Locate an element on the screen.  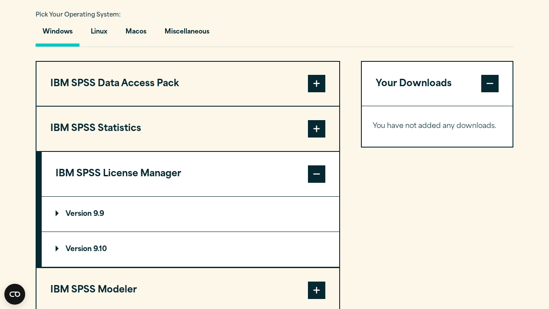
summary: Version 9.10 is located at coordinates (190, 249).